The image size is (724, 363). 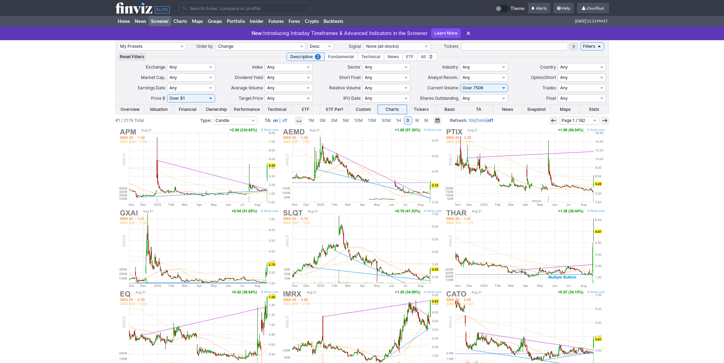 I want to click on span: Target Price, so click(x=251, y=98).